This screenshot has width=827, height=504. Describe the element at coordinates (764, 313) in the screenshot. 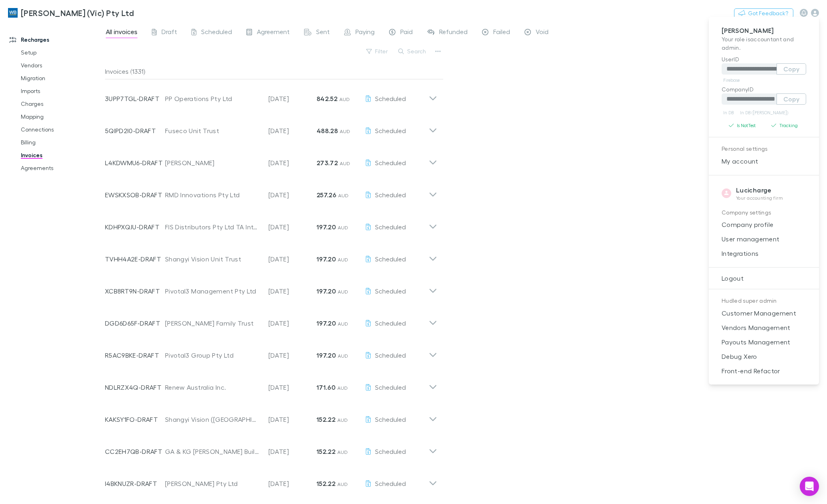

I see `span: Customer Management` at that location.